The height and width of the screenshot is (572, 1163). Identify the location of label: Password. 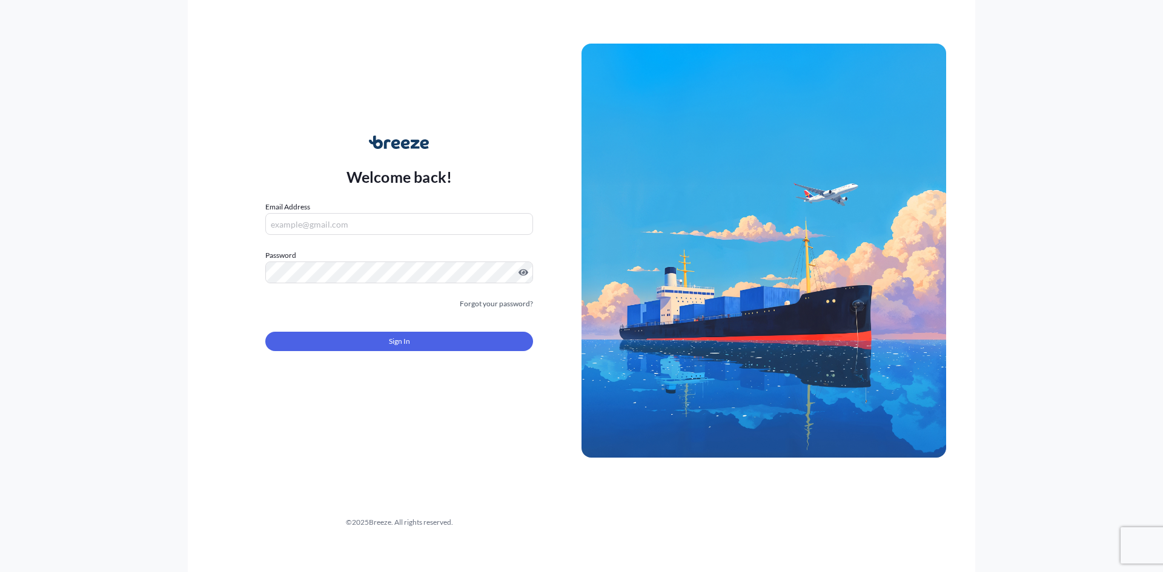
(399, 256).